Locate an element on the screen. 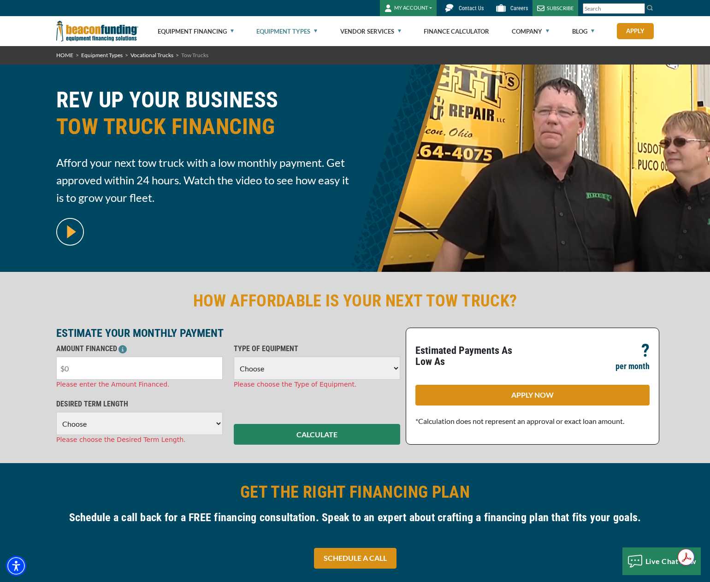 The height and width of the screenshot is (582, 710). div: Please choose the Type of Equipment. is located at coordinates (317, 385).